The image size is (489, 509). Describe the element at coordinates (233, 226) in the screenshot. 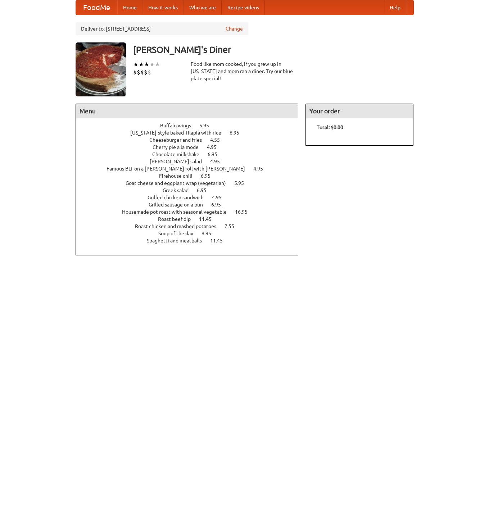

I see `span: 7.55` at that location.